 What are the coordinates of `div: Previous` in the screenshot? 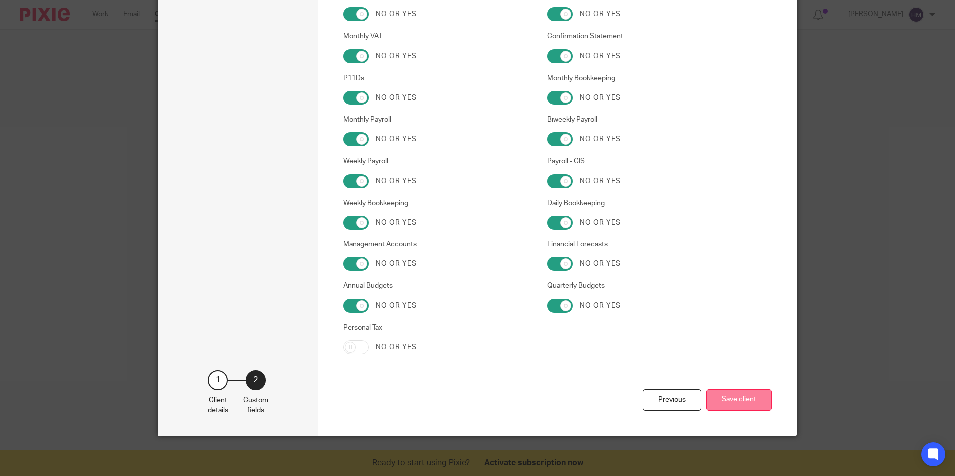 It's located at (672, 400).